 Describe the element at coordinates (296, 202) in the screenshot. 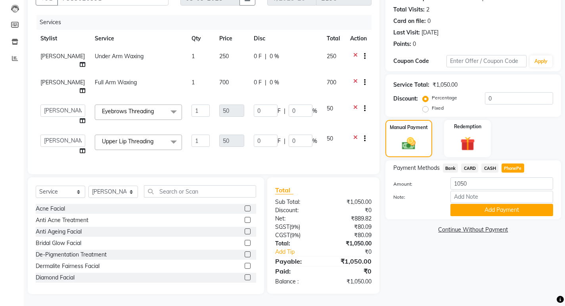

I see `div: Sub Total:` at that location.